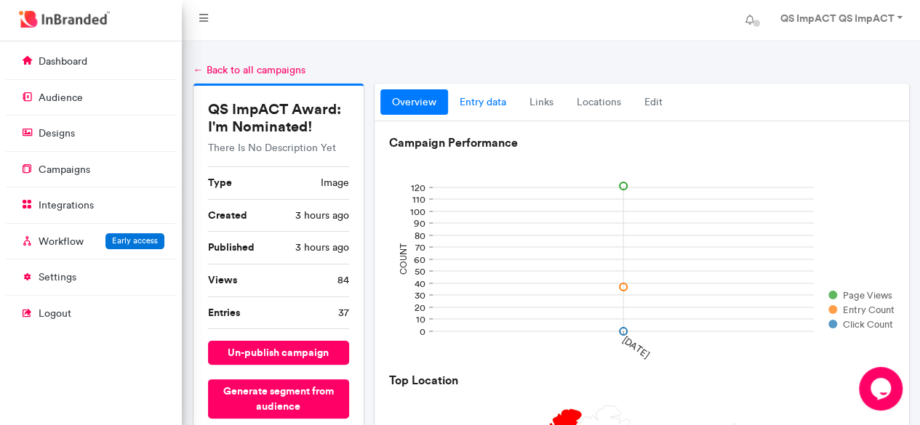  I want to click on a: QS ImpACT QS ImpACT, so click(839, 20).